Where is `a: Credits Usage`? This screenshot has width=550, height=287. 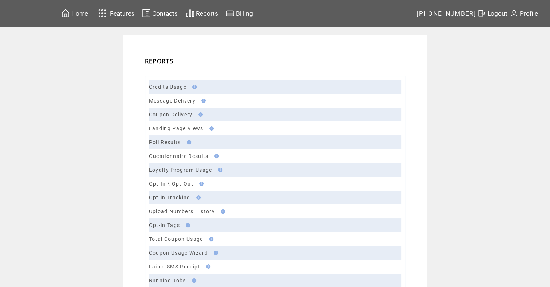
a: Credits Usage is located at coordinates (167, 87).